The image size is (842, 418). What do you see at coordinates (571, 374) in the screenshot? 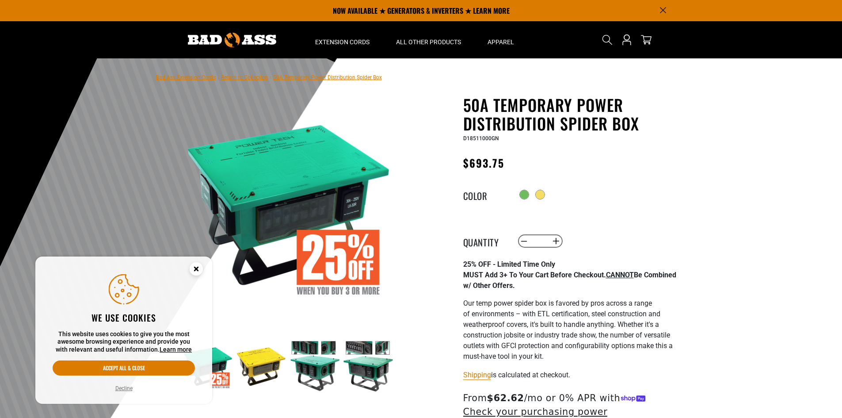
I see `div: is calculated at checkout.` at bounding box center [571, 374].